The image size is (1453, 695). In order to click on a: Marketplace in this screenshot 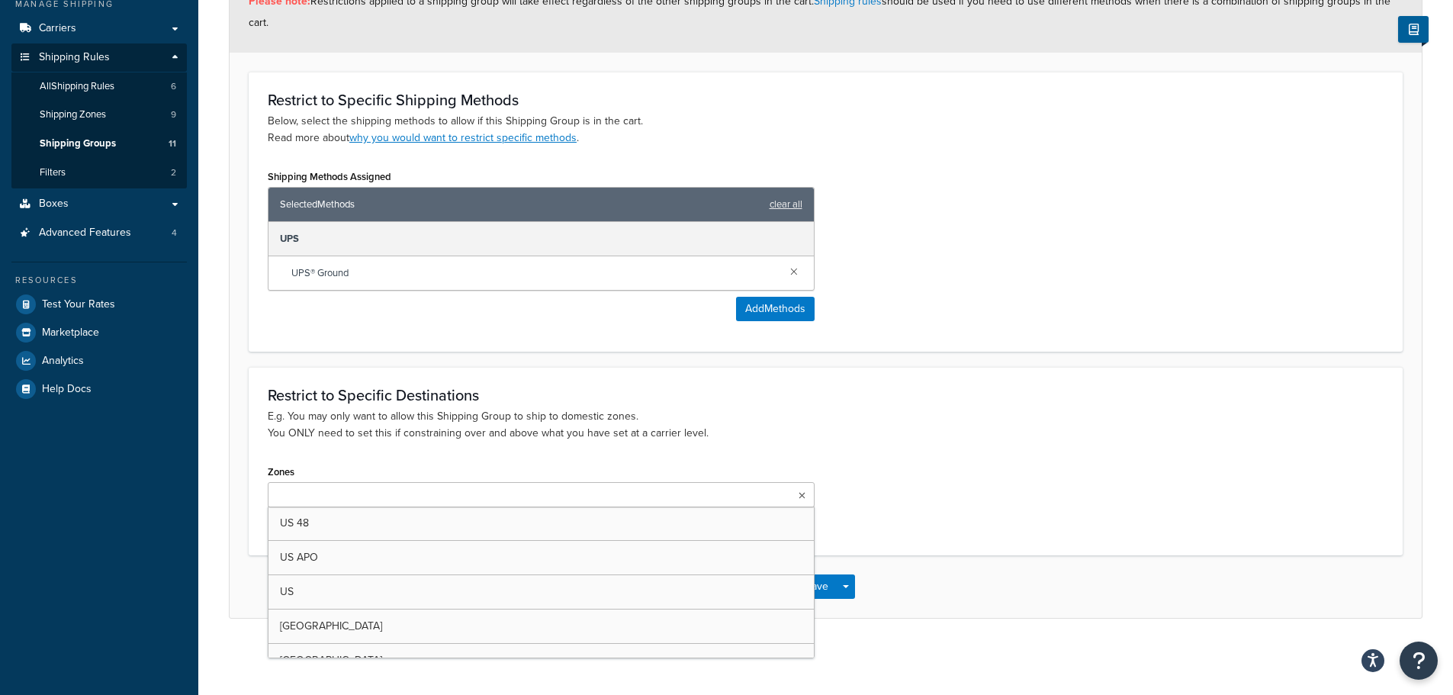, I will do `click(99, 333)`.